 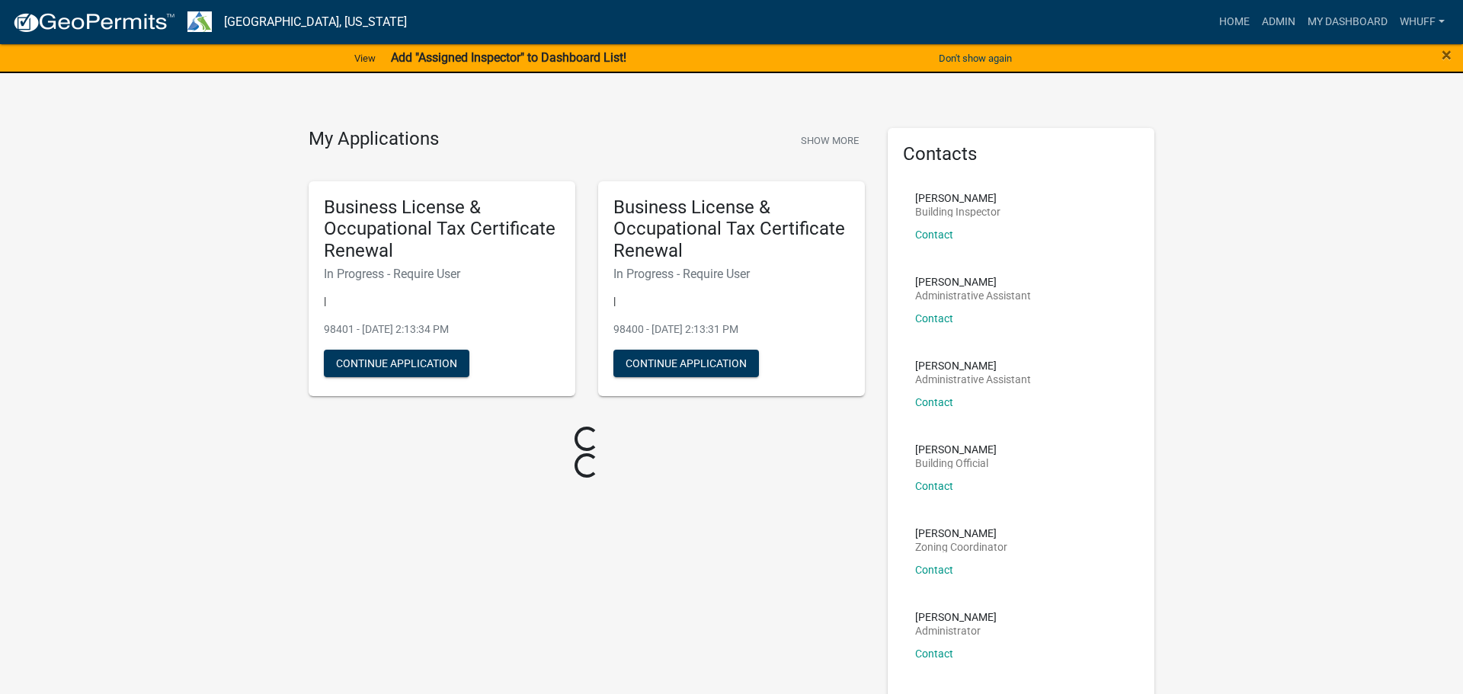 I want to click on a: My Dashboard, so click(x=1347, y=22).